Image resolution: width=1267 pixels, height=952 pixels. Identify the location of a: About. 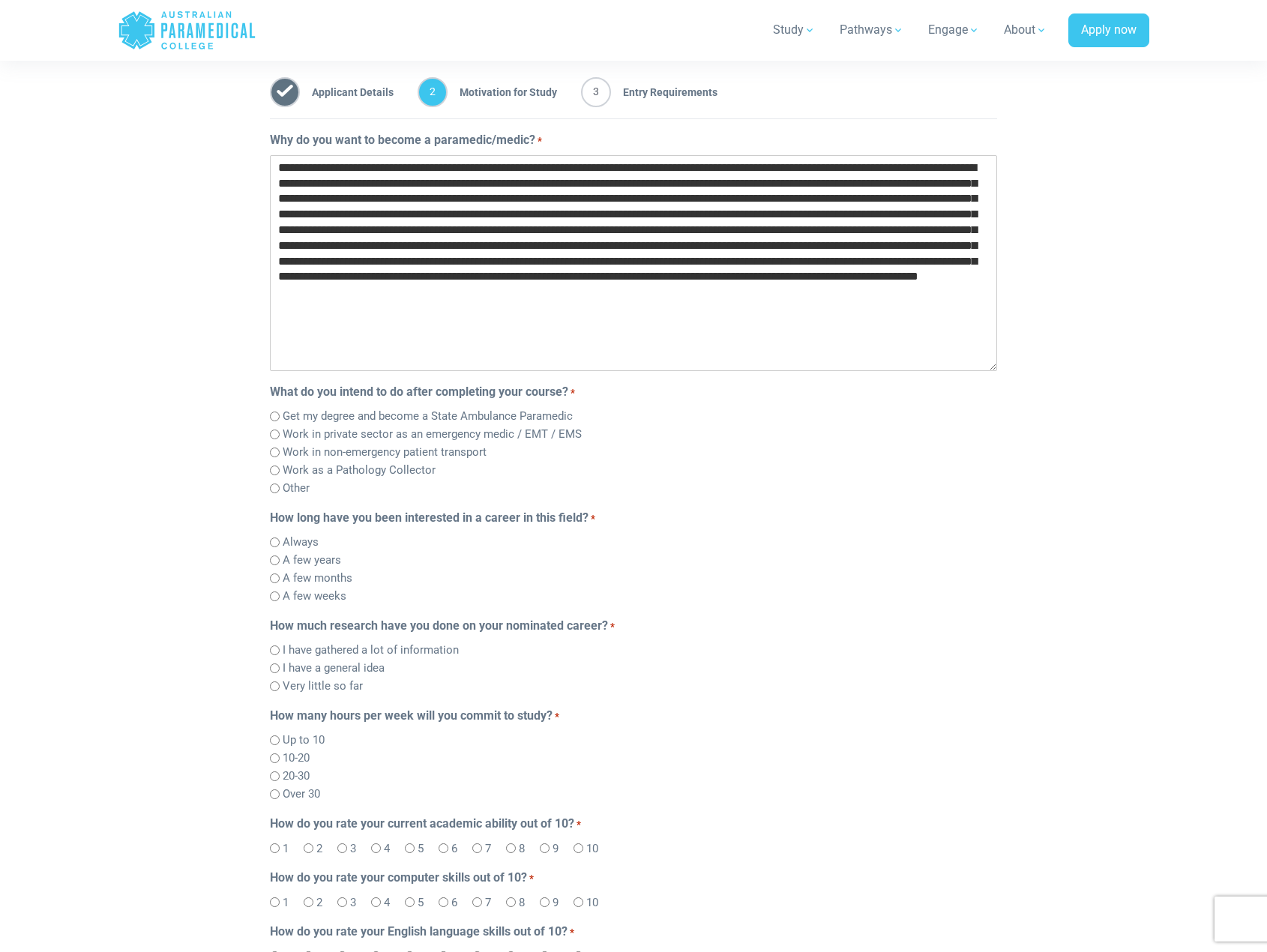
(1026, 30).